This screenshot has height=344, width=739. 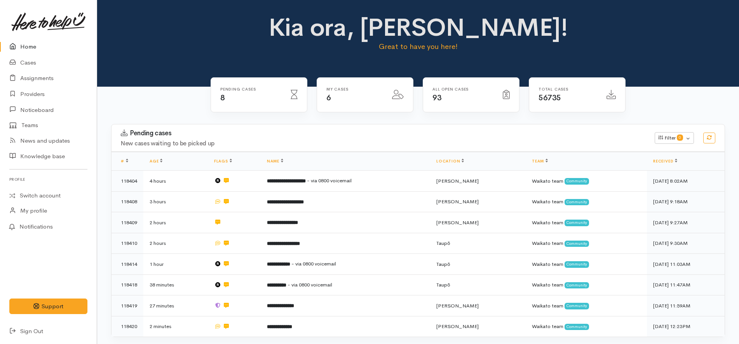 I want to click on td: 118408, so click(x=127, y=202).